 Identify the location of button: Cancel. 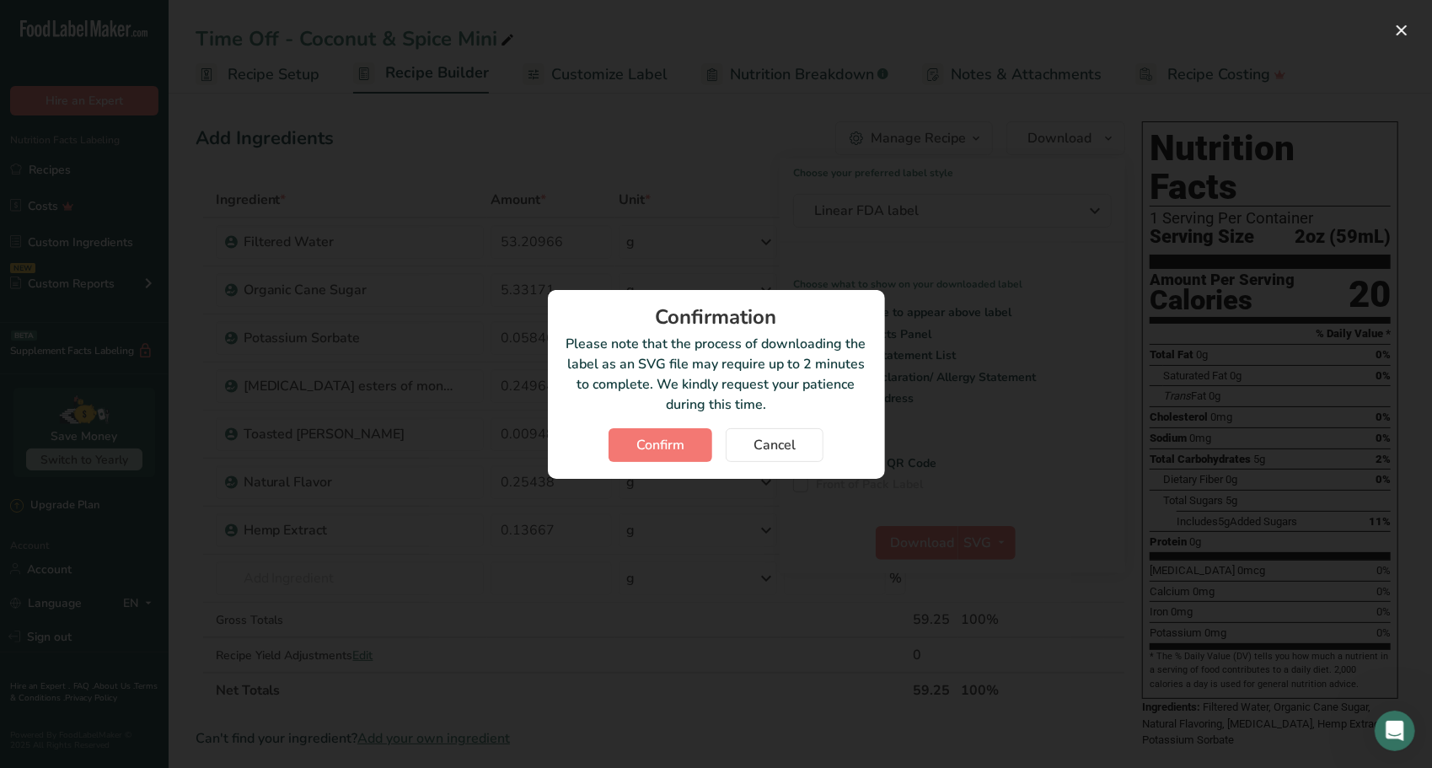
(775, 445).